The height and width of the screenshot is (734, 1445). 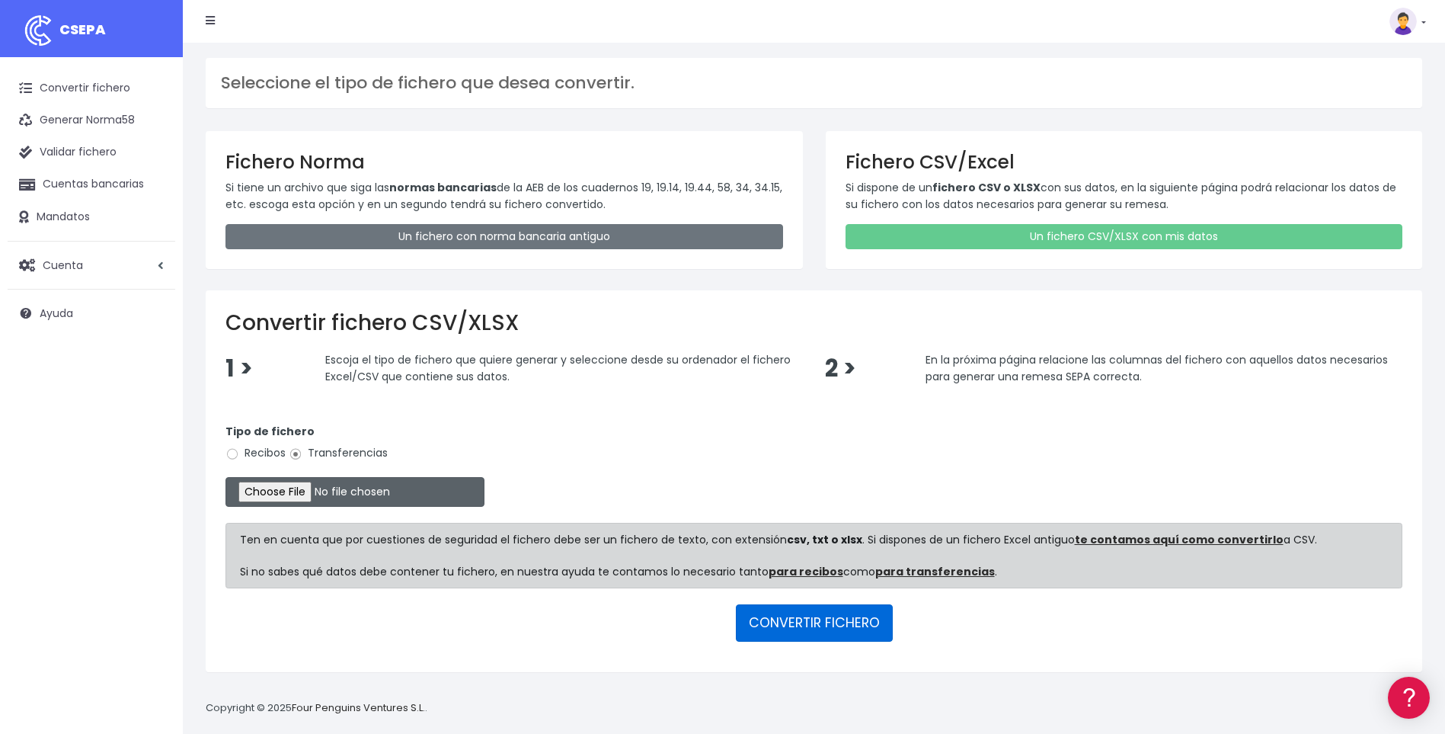 I want to click on a: Validar fichero, so click(x=91, y=152).